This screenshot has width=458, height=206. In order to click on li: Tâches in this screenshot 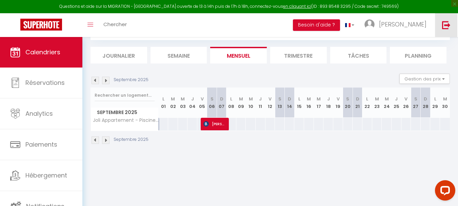, I will do `click(359, 55)`.